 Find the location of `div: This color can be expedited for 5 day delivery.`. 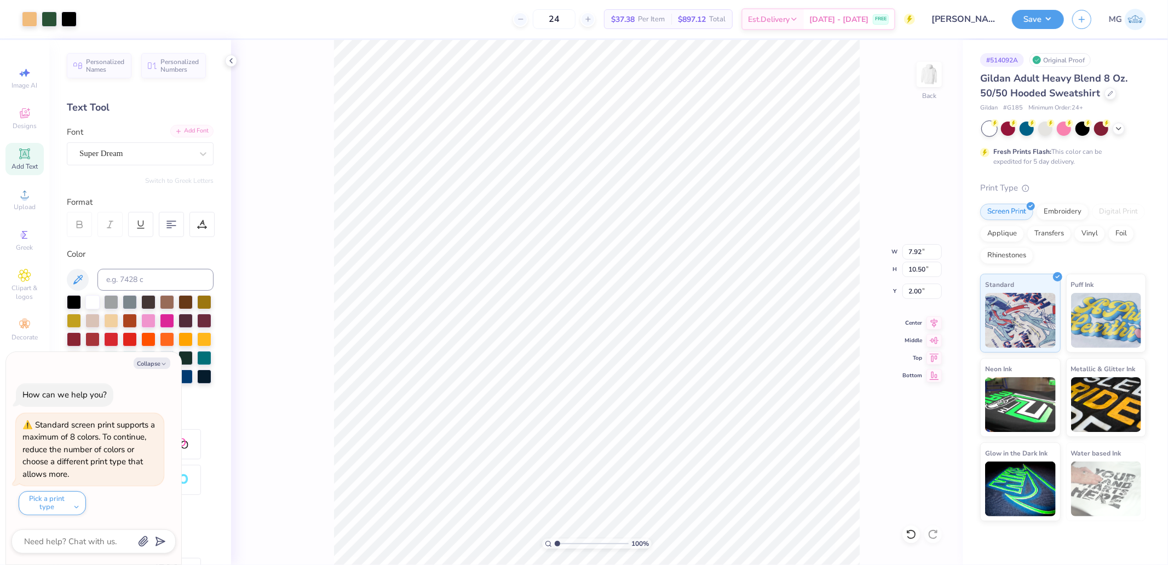

div: This color can be expedited for 5 day delivery. is located at coordinates (1061, 157).